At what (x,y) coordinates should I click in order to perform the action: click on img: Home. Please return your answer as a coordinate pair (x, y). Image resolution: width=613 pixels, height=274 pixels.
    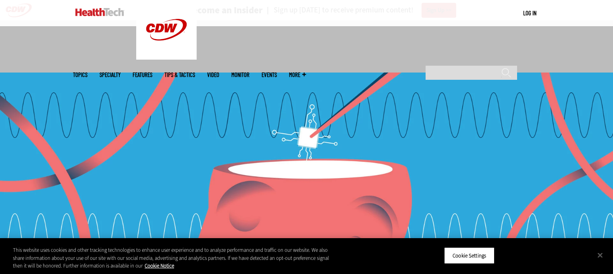
    Looking at the image, I should click on (100, 12).